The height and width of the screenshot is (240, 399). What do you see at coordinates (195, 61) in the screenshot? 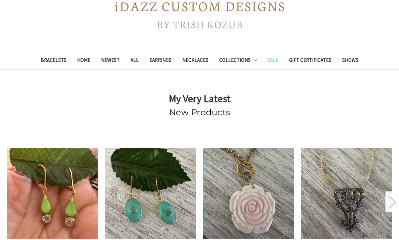
I see `a: Necklaces` at bounding box center [195, 61].